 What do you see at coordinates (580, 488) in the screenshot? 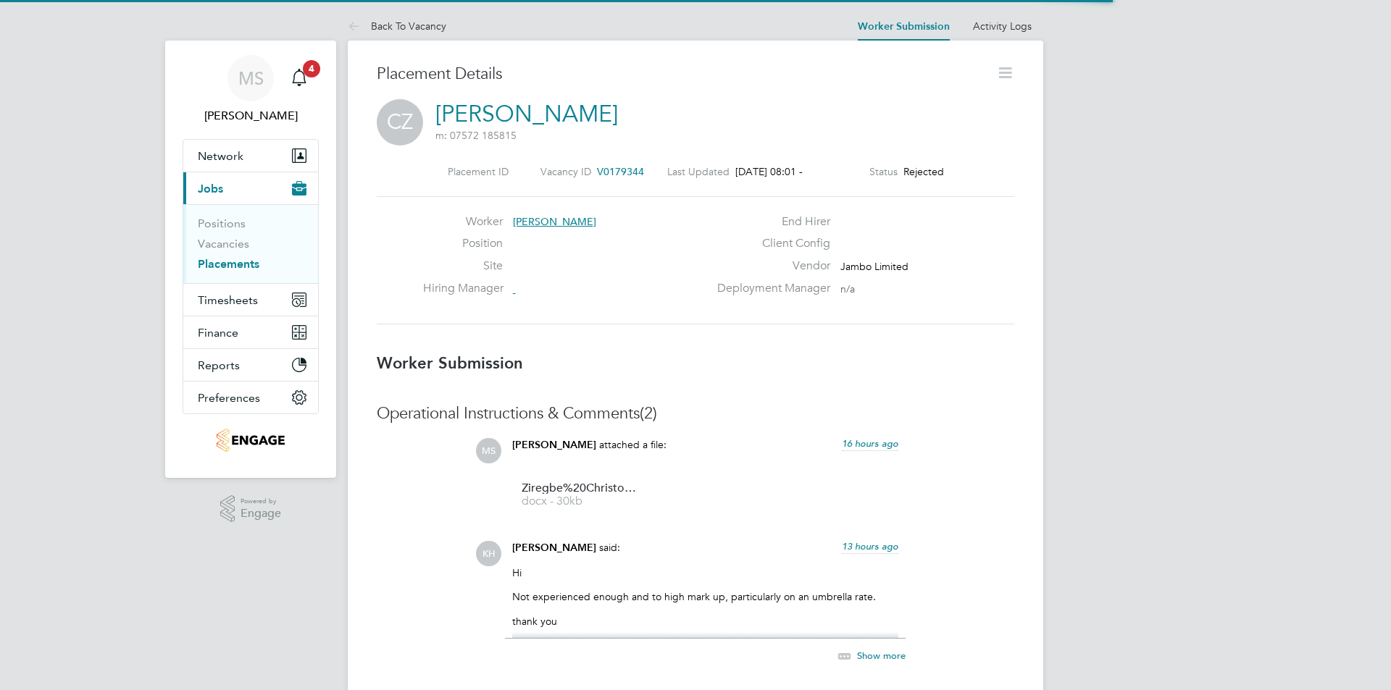
I see `span: Ziregbe%20Christopher%20253863` at bounding box center [580, 488].